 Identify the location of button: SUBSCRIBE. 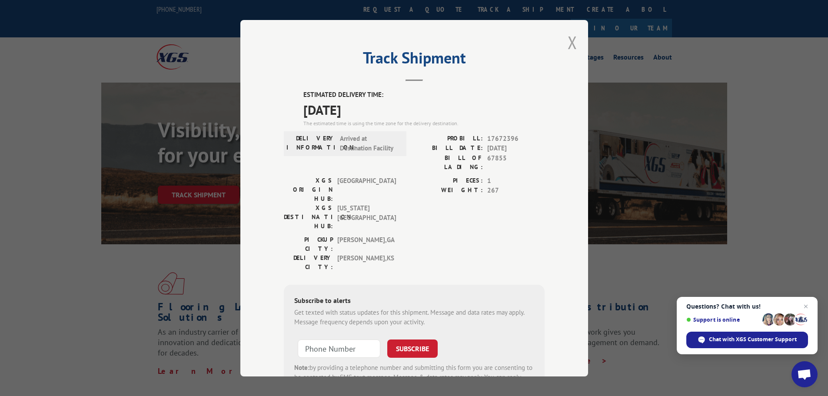
(412, 348).